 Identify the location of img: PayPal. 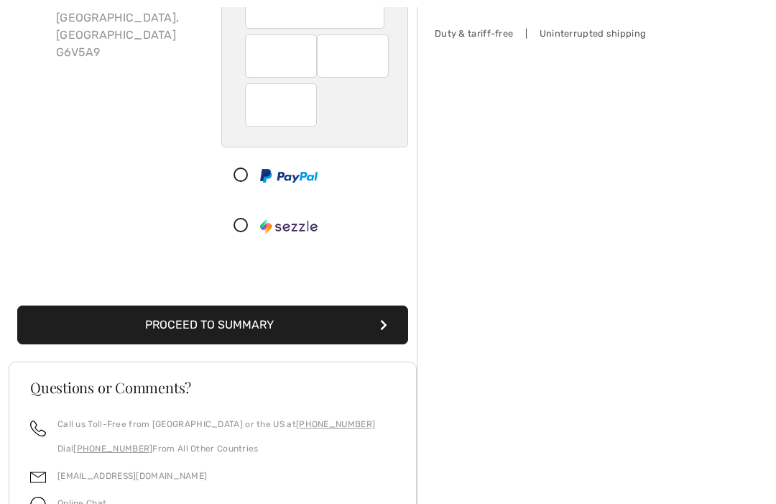
(289, 175).